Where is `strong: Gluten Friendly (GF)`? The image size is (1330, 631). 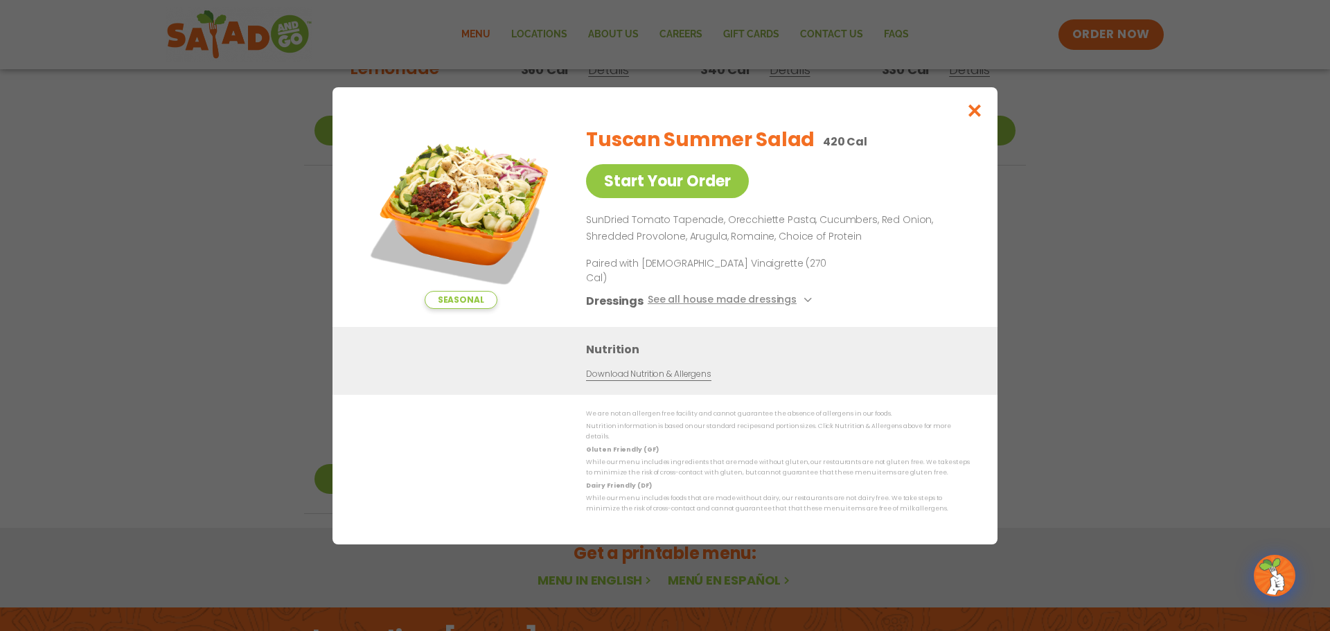 strong: Gluten Friendly (GF) is located at coordinates (622, 449).